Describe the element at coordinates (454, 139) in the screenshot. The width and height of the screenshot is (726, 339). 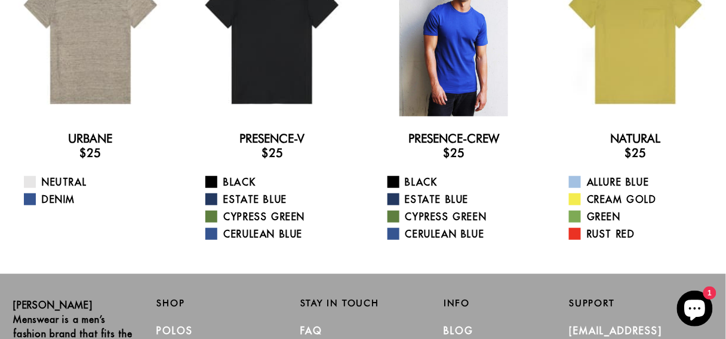
I see `a: Presence-Crew` at that location.